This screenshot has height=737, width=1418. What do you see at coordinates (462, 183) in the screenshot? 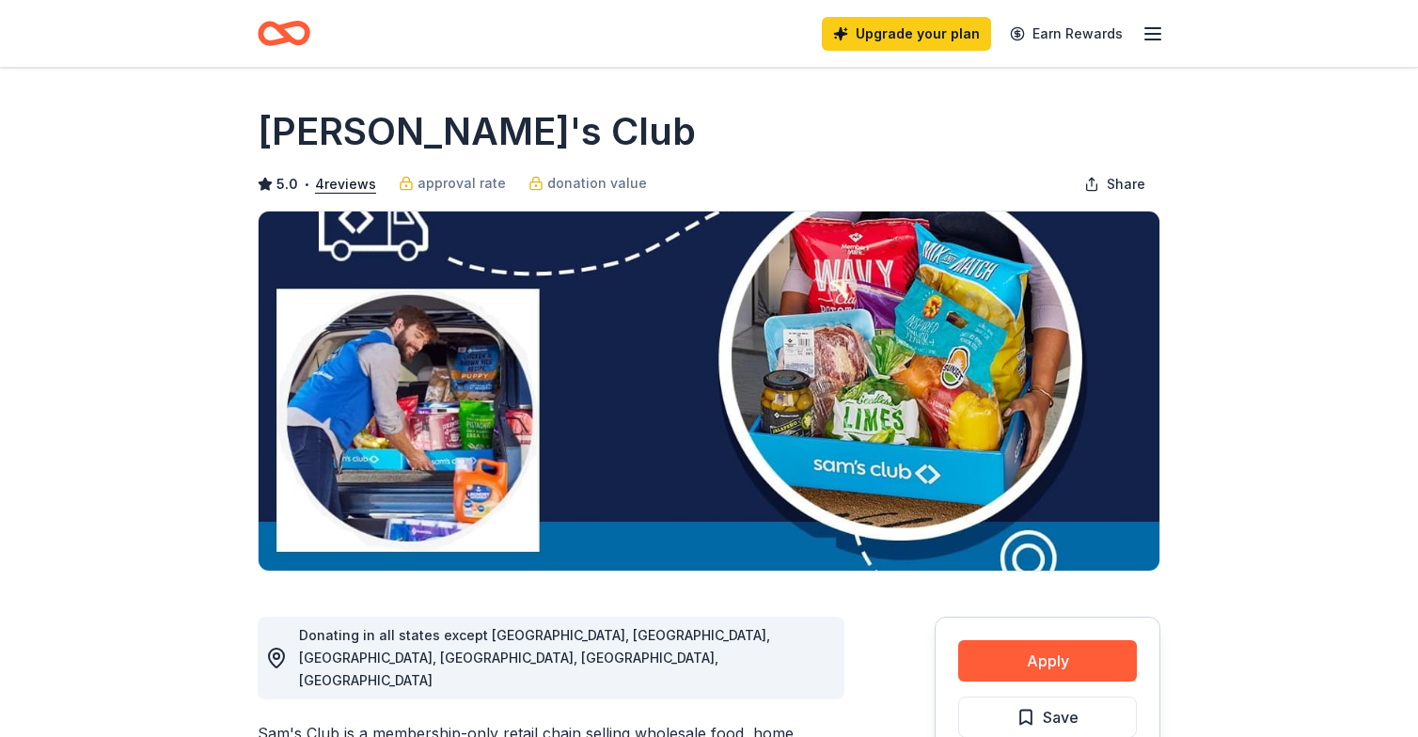
I see `span: approval rate` at bounding box center [462, 183].